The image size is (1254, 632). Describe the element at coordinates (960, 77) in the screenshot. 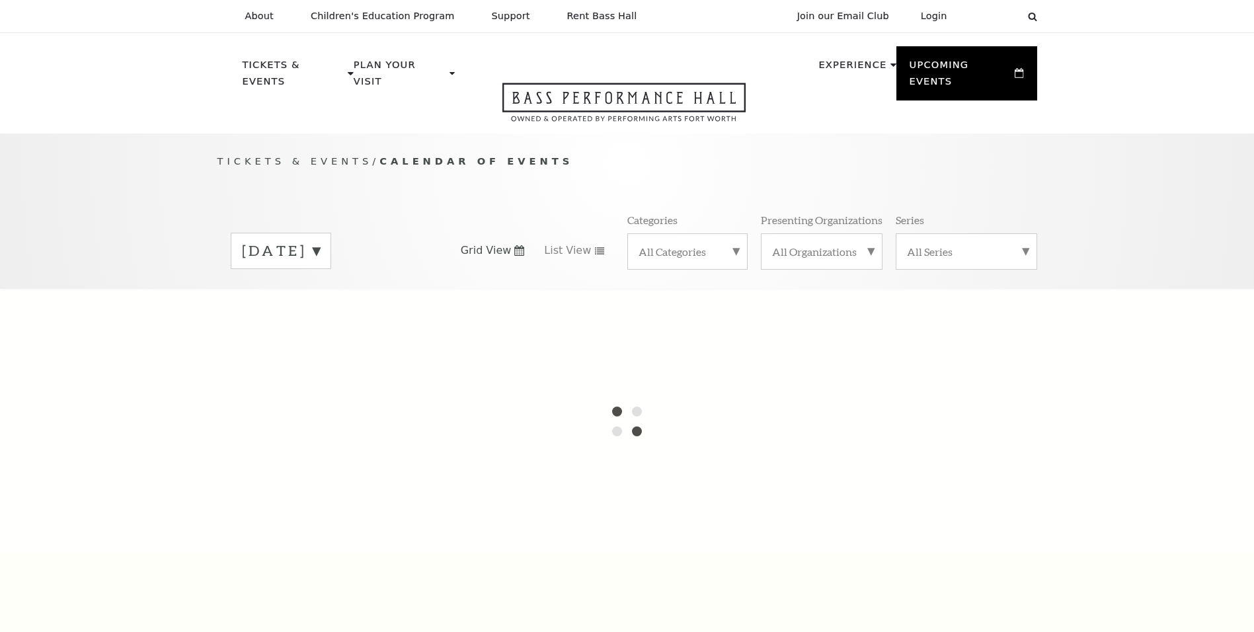

I see `p: Upcoming Events` at that location.